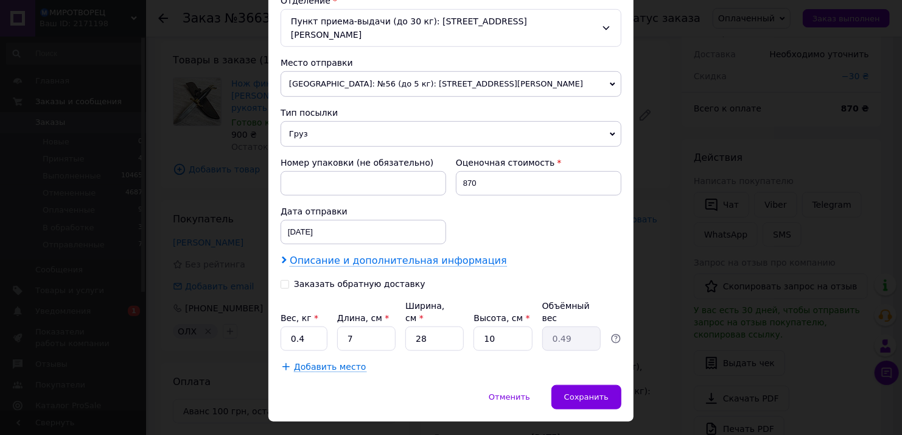 The image size is (902, 435). Describe the element at coordinates (502, 318) in the screenshot. I see `label: Высота, см` at that location.